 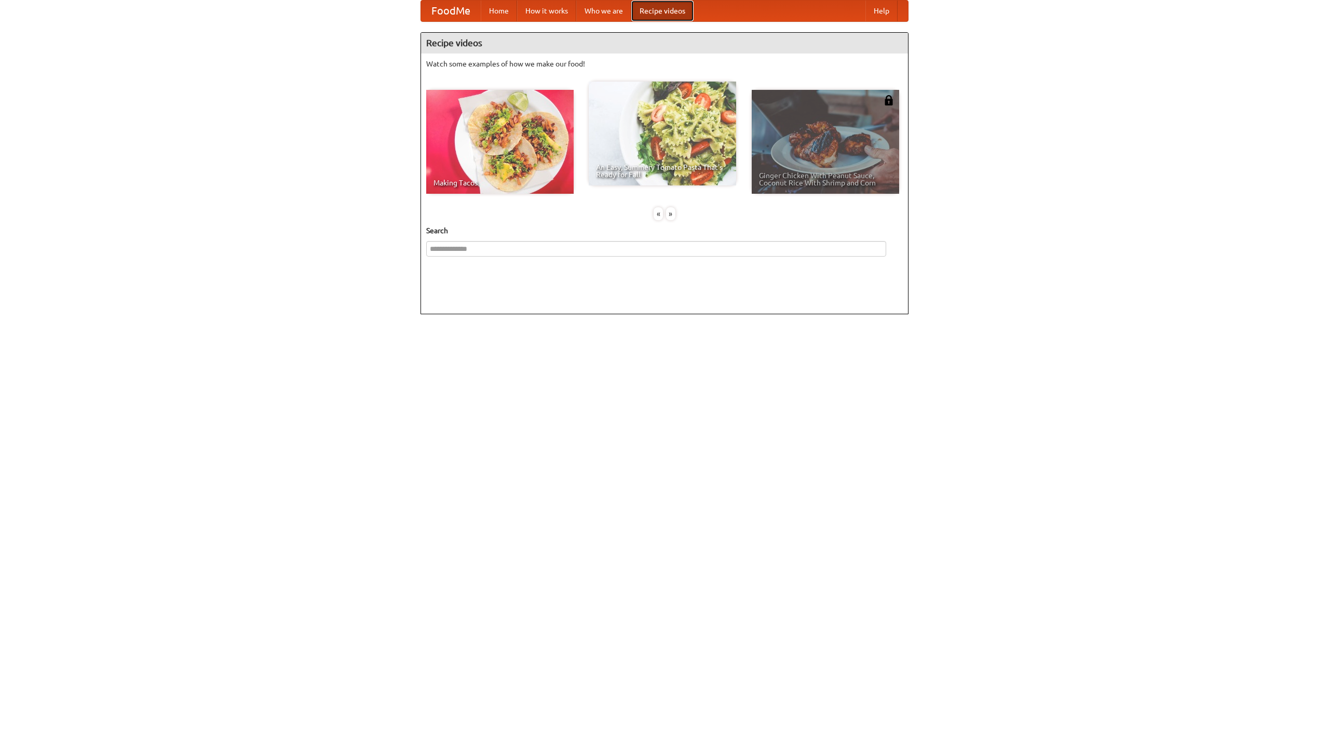 What do you see at coordinates (604, 11) in the screenshot?
I see `a: Who we are` at bounding box center [604, 11].